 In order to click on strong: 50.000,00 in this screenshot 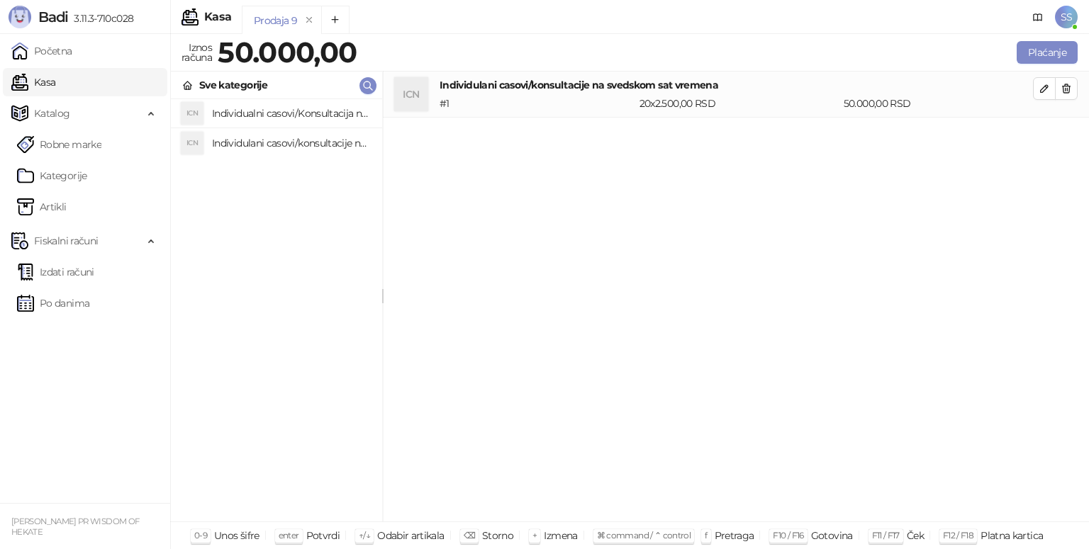, I will do `click(287, 52)`.